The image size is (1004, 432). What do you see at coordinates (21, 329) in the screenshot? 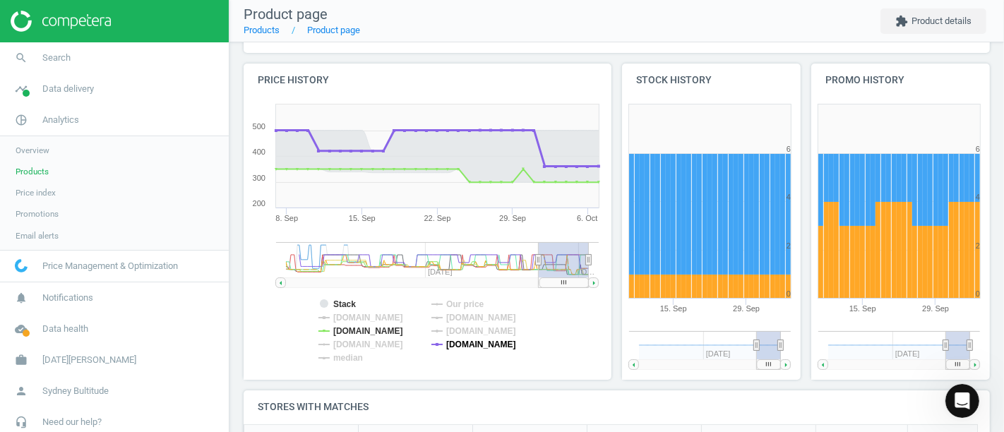
I see `i: cloud_done` at bounding box center [21, 329].